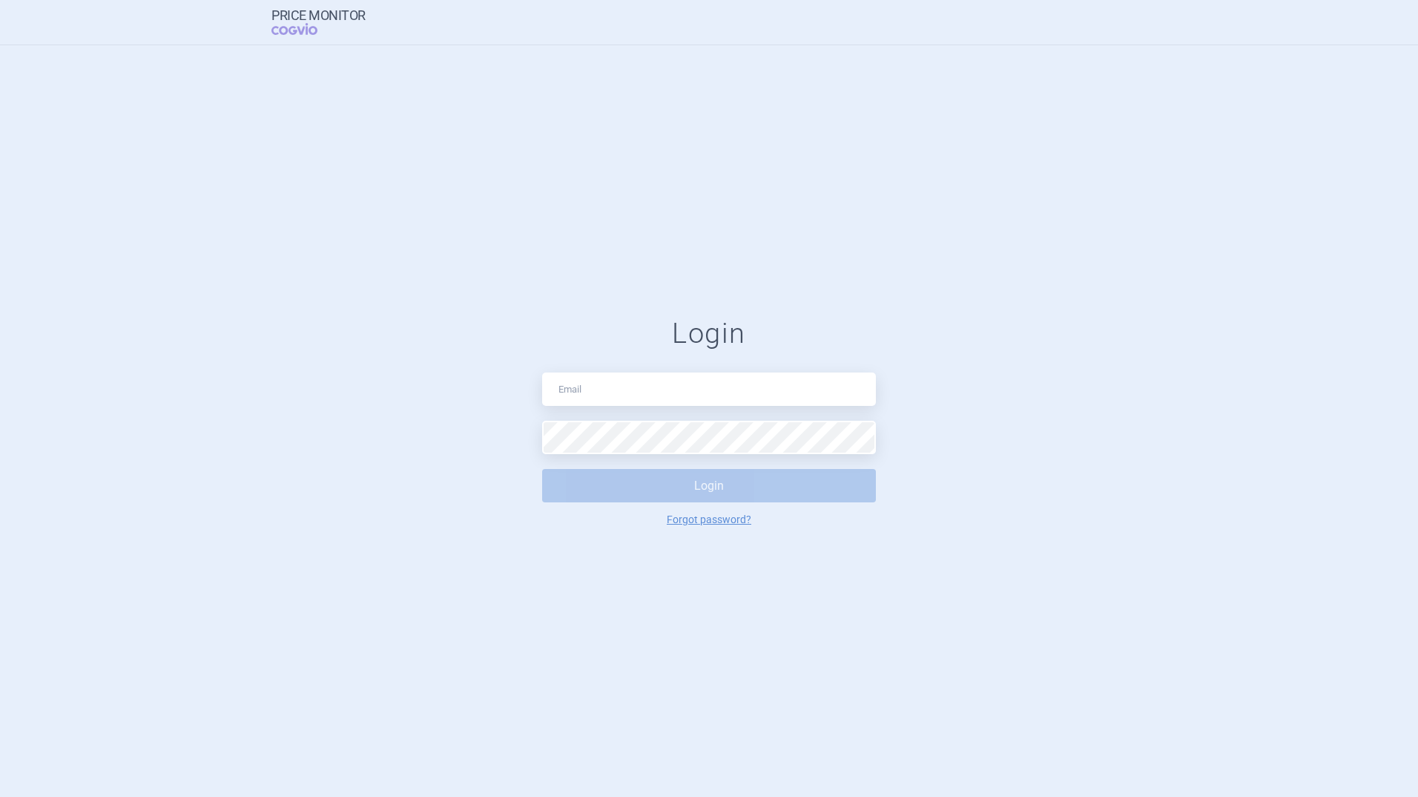 Image resolution: width=1418 pixels, height=797 pixels. Describe the element at coordinates (709, 334) in the screenshot. I see `h1: Login` at that location.